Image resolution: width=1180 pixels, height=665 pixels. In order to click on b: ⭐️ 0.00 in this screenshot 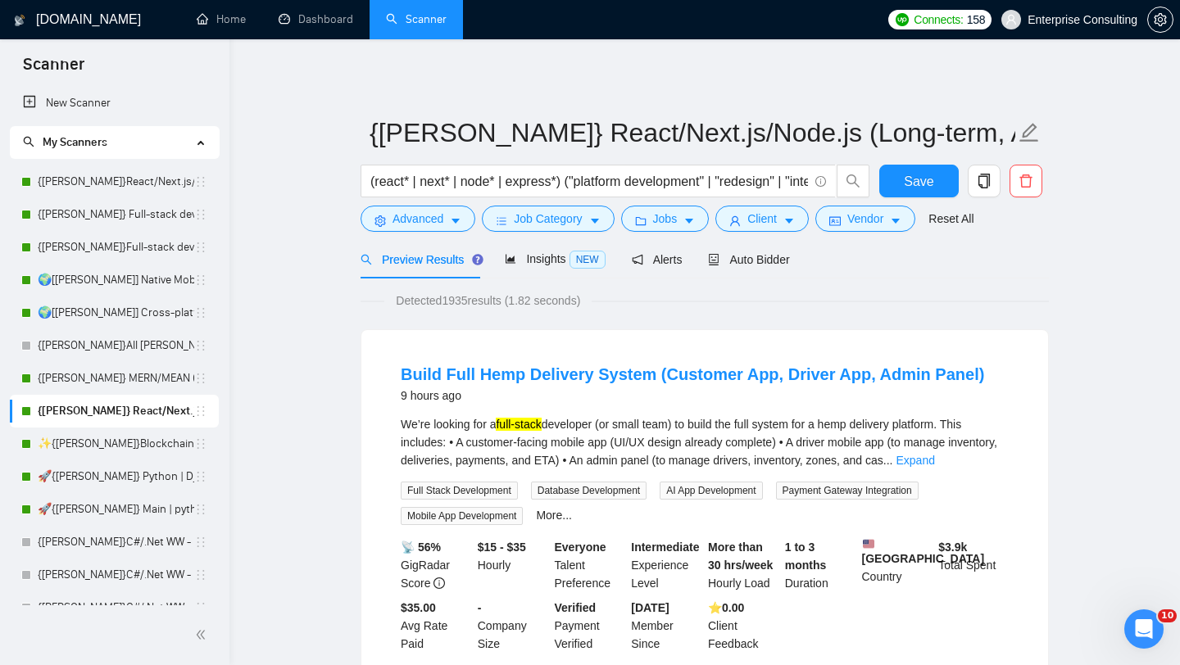, I will do `click(726, 608)`.